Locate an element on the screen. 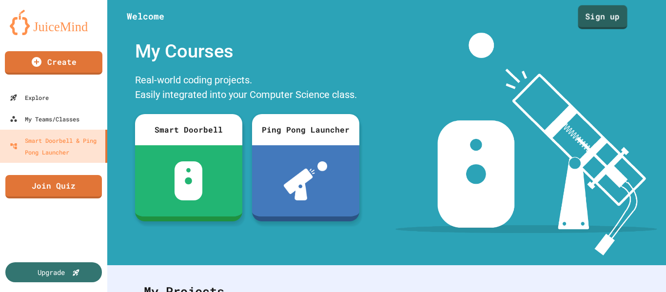 This screenshot has height=292, width=666. a: Create is located at coordinates (54, 63).